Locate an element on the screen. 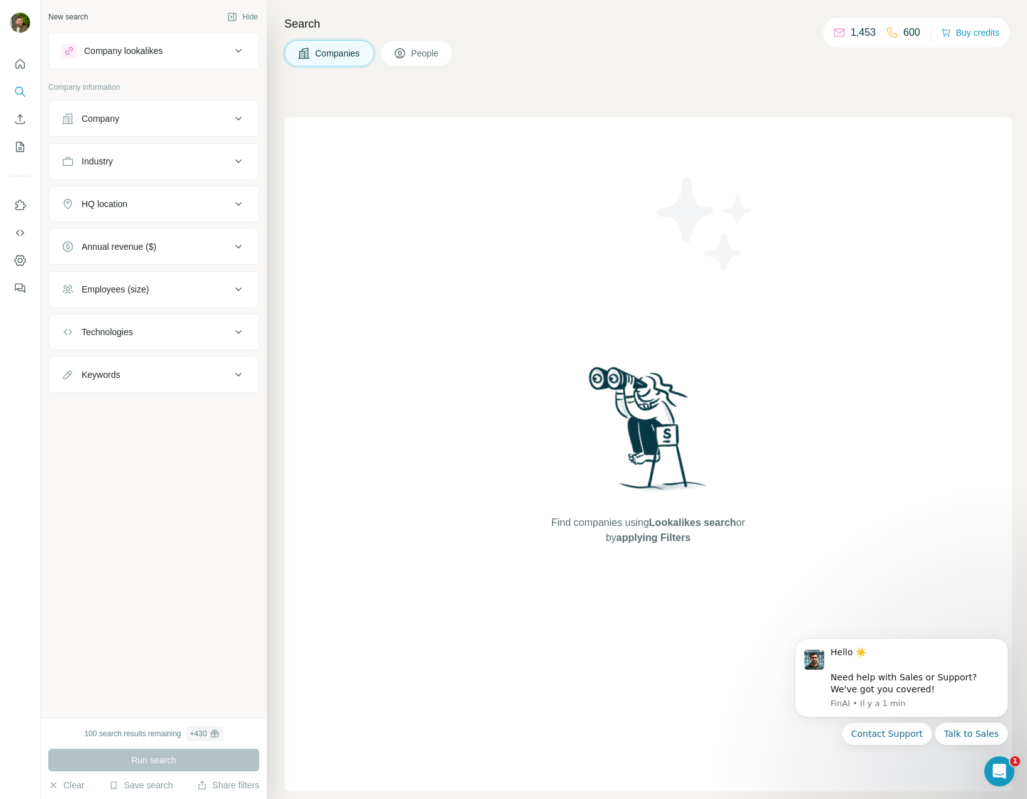  div: Industry is located at coordinates (97, 161).